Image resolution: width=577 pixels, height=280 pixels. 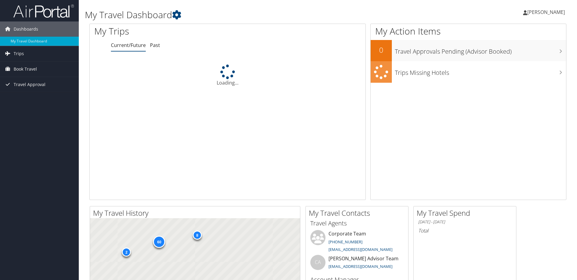 I want to click on h6: Total, so click(x=465, y=231).